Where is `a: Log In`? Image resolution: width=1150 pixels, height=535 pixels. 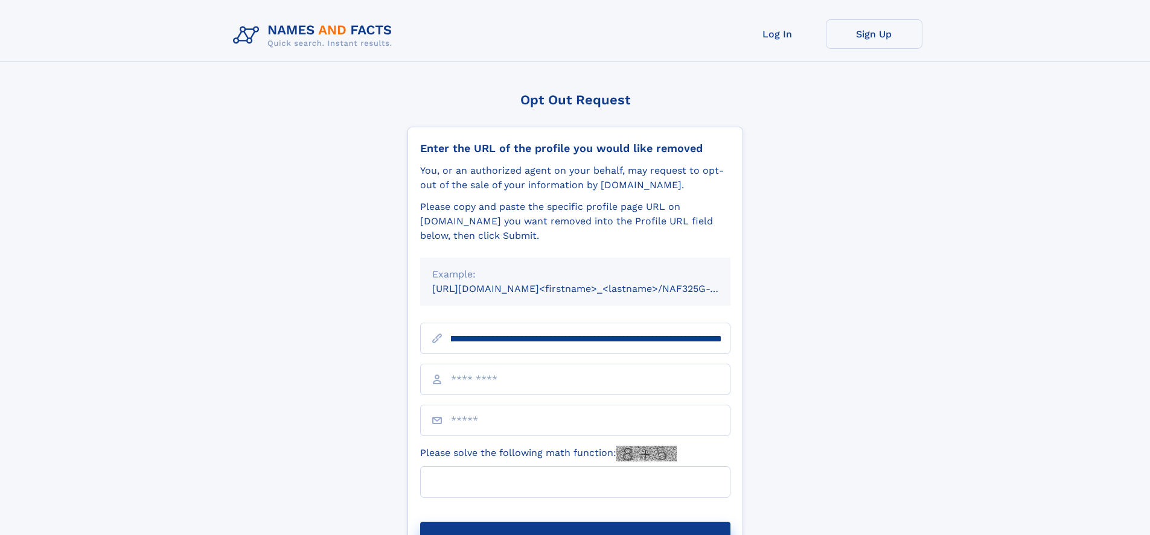
a: Log In is located at coordinates (777, 34).